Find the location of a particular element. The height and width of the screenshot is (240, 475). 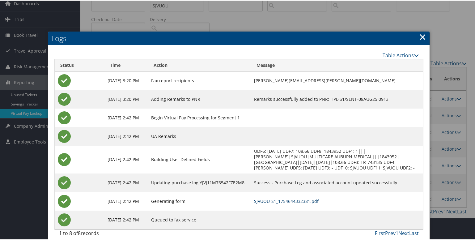

th: Message: activate to sort column ascending is located at coordinates (337, 65).